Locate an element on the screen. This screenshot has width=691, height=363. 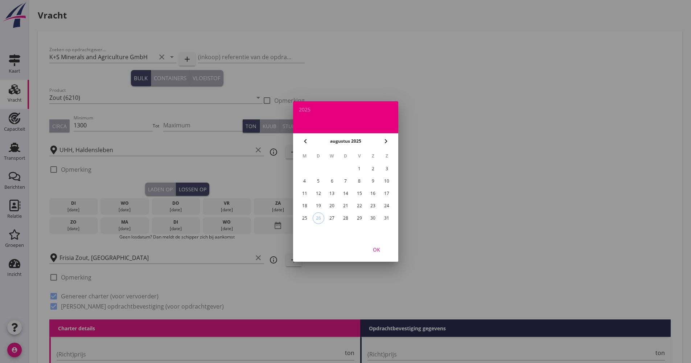
div: 1 is located at coordinates (359, 169).